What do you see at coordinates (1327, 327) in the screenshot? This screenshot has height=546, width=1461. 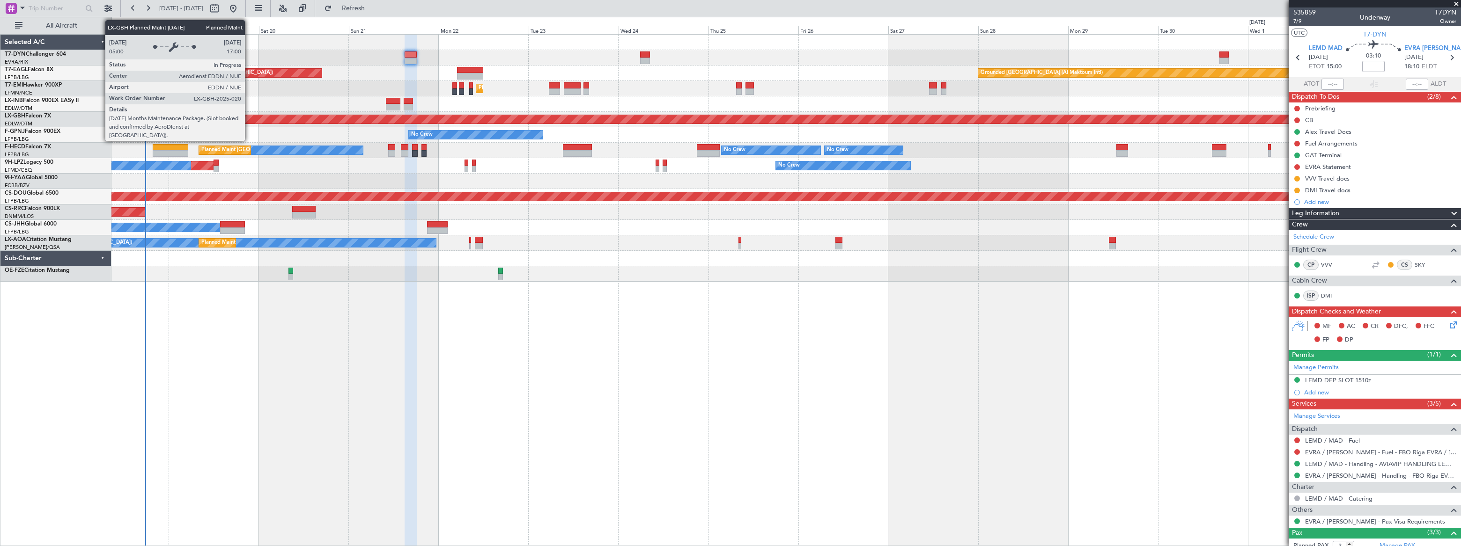 I see `span: MF` at bounding box center [1327, 327].